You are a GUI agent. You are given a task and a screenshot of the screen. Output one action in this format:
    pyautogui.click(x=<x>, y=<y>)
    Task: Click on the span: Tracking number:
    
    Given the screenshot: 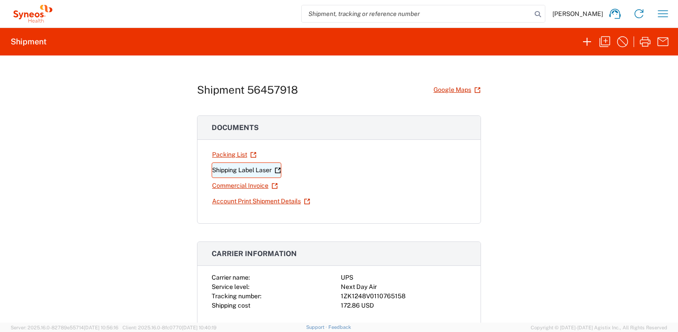 What is the action you would take?
    pyautogui.click(x=237, y=296)
    